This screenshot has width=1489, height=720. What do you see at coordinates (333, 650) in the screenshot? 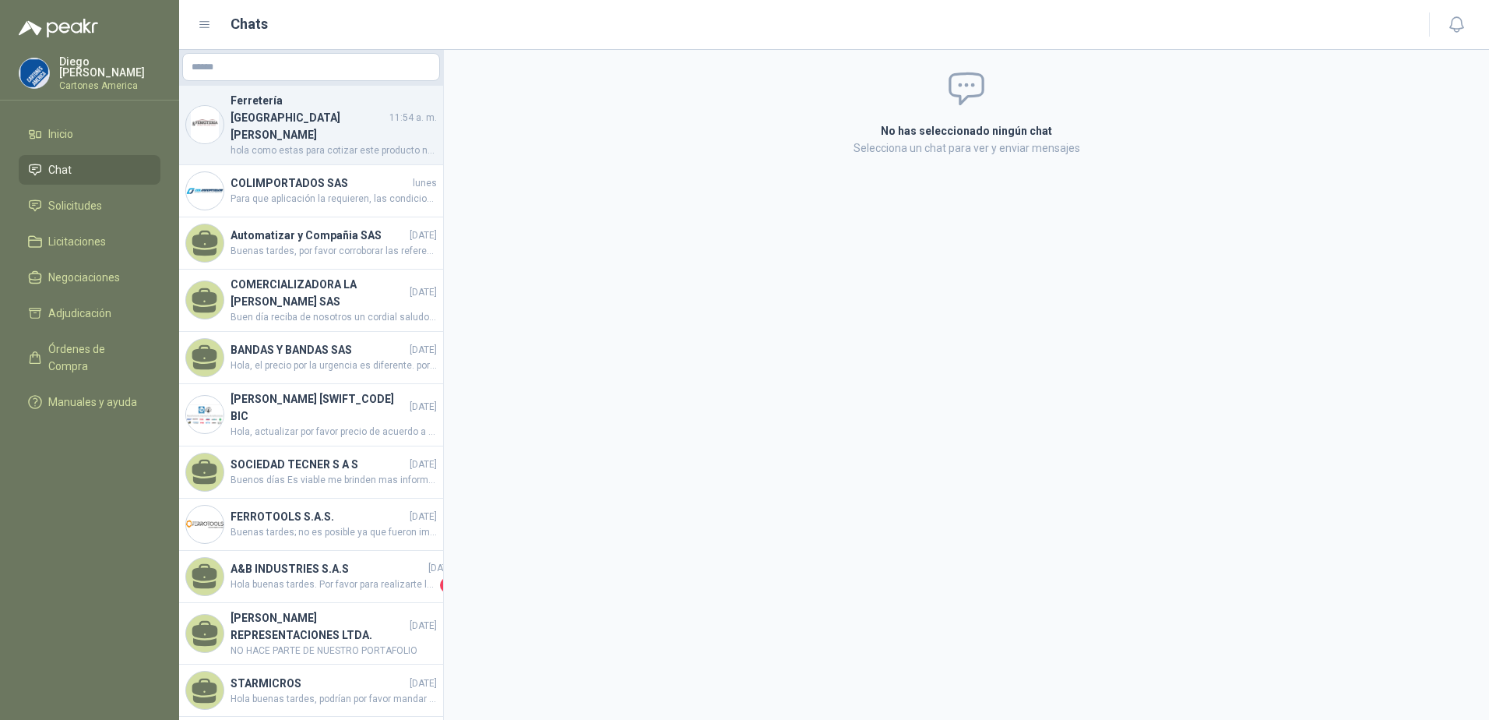
I see `span: NO HACE PARTE DE NUESTRO PORTAFOLIO` at bounding box center [333, 650].